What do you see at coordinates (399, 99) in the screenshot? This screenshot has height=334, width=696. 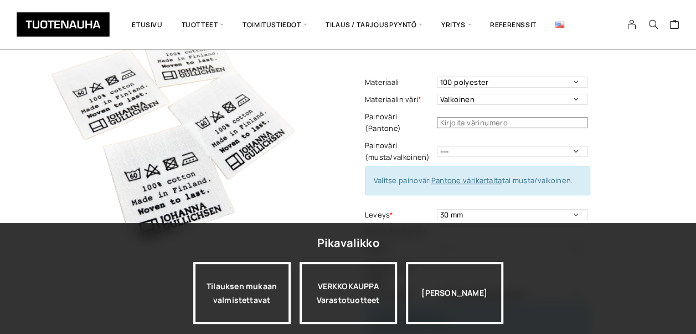 I see `label: Materiaalin väri` at bounding box center [399, 99].